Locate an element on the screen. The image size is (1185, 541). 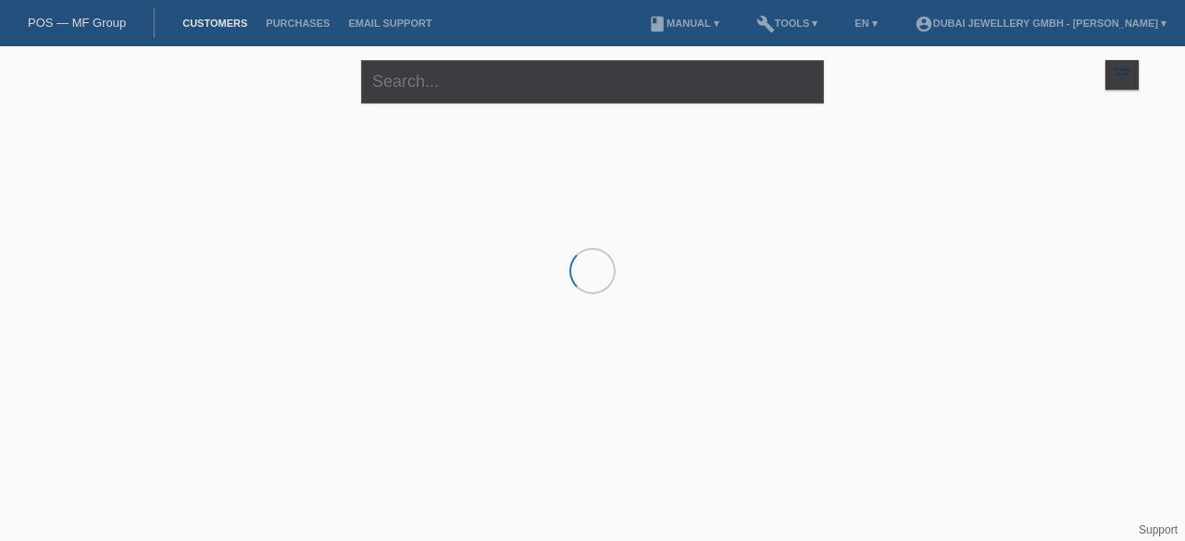
i: build is located at coordinates (765, 24).